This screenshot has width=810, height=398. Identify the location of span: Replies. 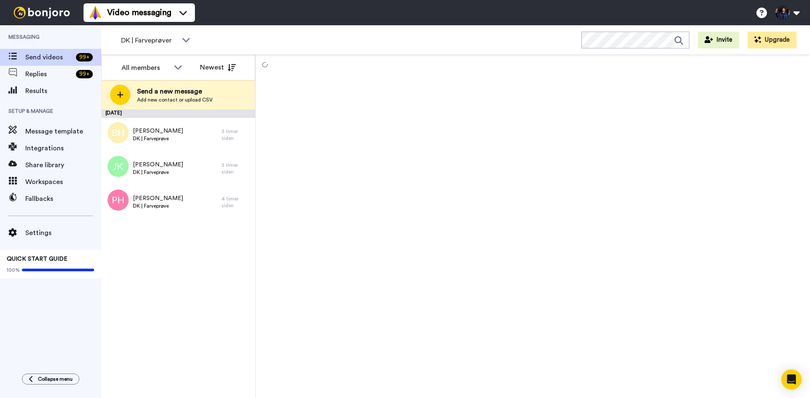
(49, 74).